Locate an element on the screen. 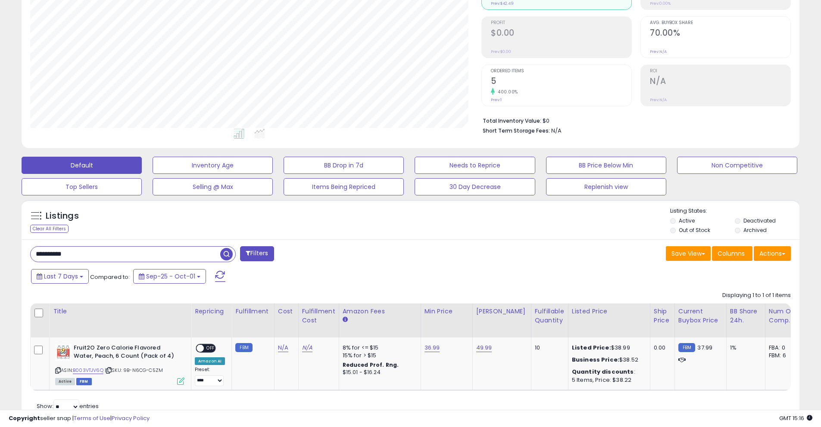 This screenshot has width=821, height=427. button: BB Drop in 7d is located at coordinates (343, 165).